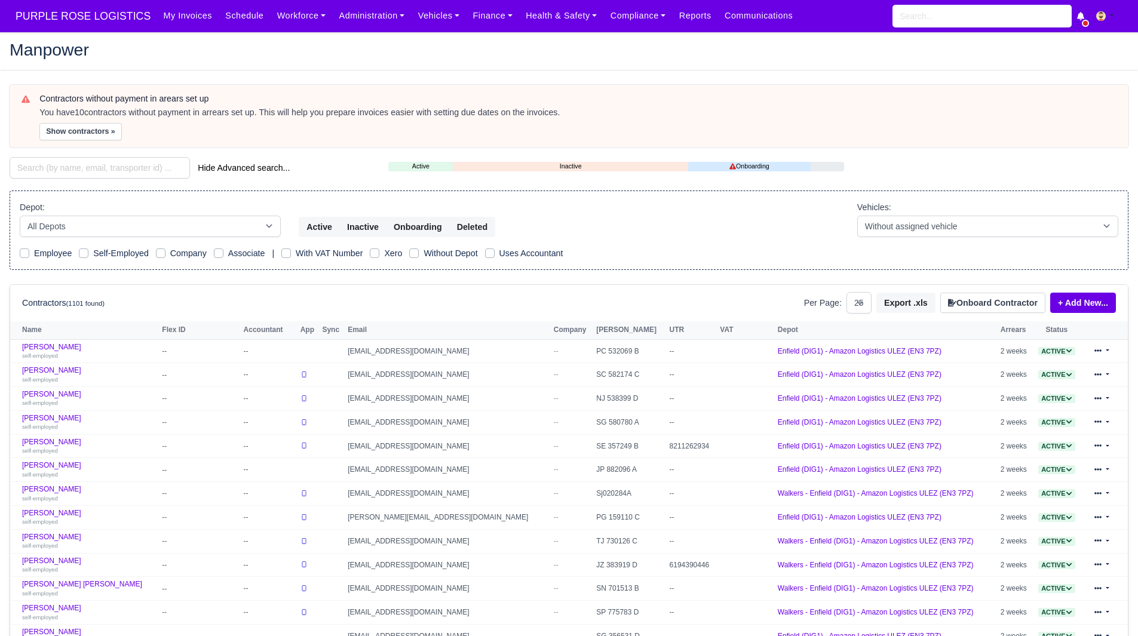  Describe the element at coordinates (79, 112) in the screenshot. I see `strong: 10` at that location.